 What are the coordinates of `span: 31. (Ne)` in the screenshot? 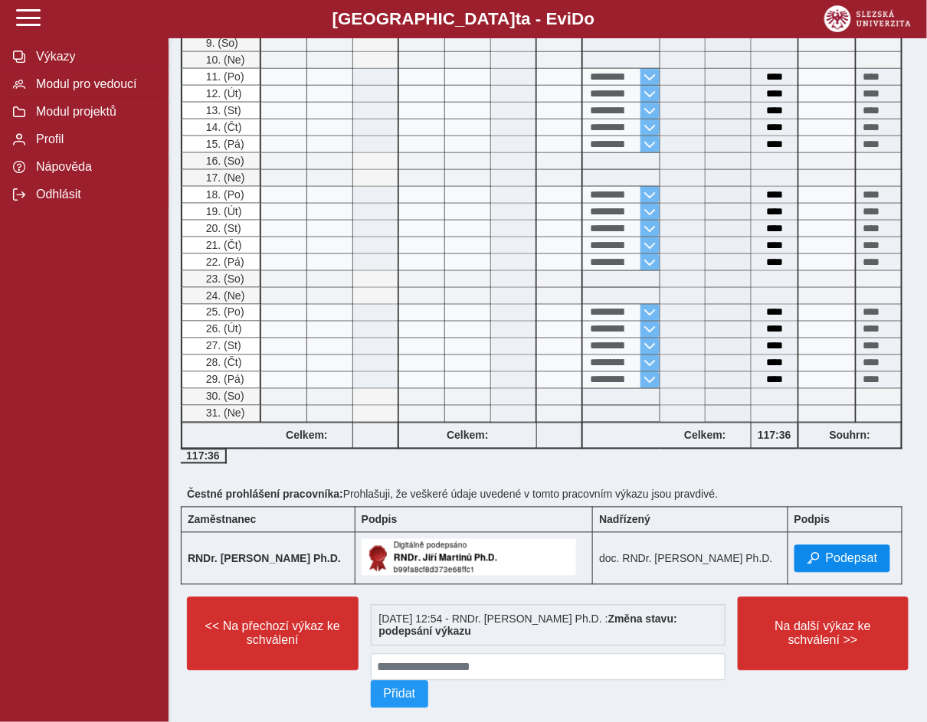 It's located at (224, 414).